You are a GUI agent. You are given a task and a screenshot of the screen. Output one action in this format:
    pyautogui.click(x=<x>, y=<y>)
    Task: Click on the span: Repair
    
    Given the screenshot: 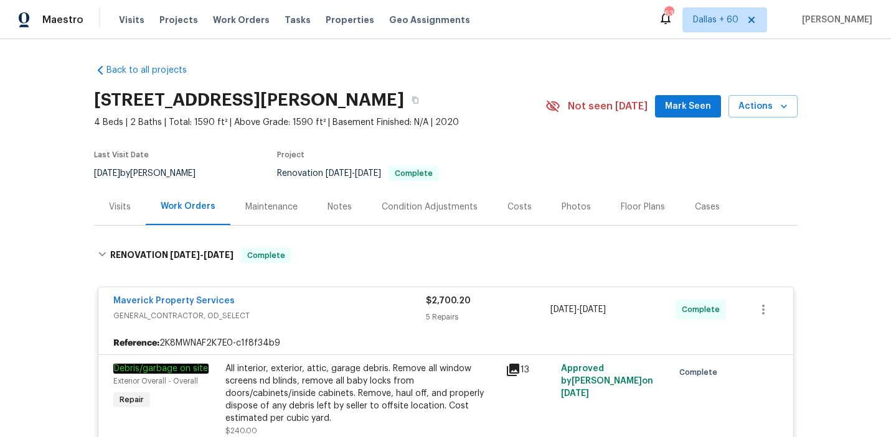 What is the action you would take?
    pyautogui.click(x=131, y=400)
    